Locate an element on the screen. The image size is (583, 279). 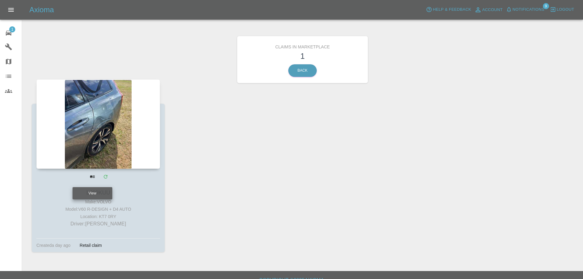
span: Account is located at coordinates (492, 10).